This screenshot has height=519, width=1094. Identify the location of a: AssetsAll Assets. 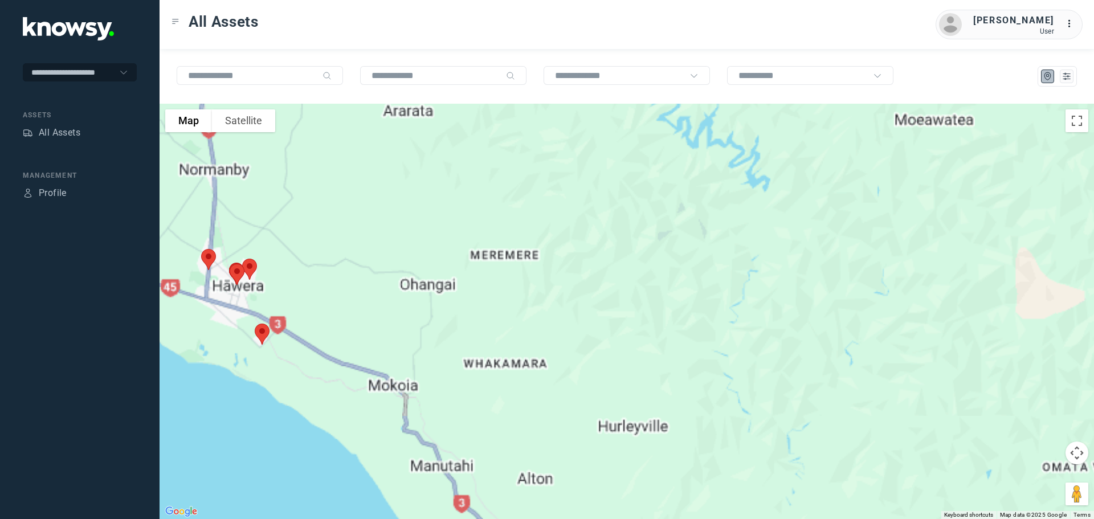
(51, 133).